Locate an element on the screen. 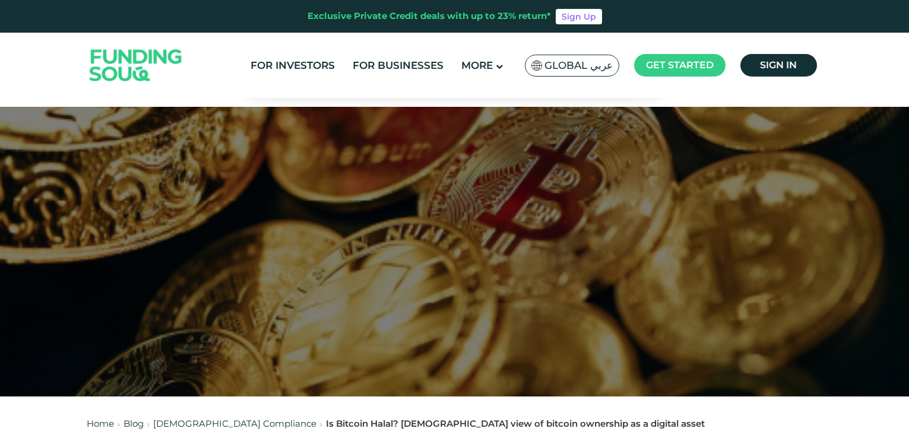 The width and height of the screenshot is (909, 438). div: Exclusive Private Credit deals with up to 23% return* is located at coordinates (429, 16).